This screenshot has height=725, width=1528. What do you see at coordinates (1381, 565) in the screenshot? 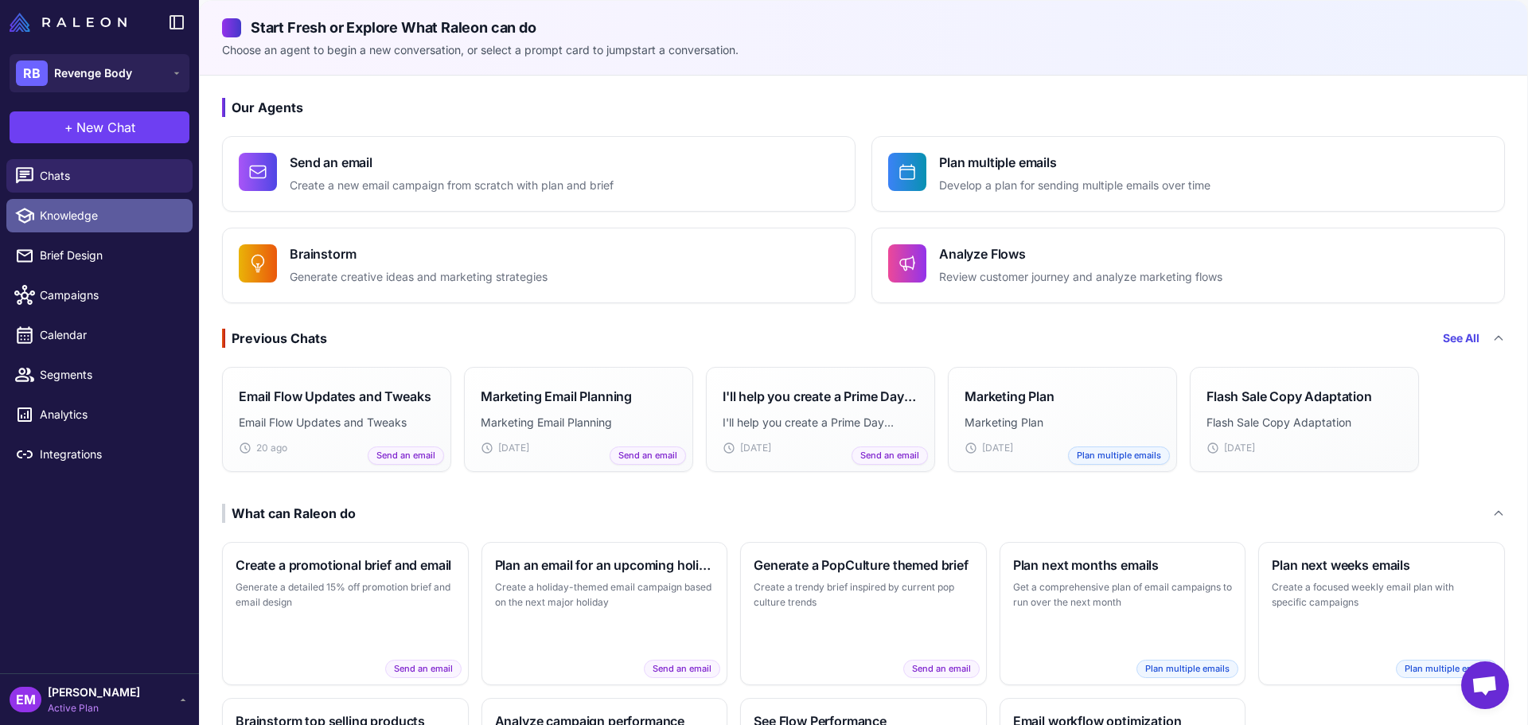
I see `h3: Plan next weeks emails` at bounding box center [1381, 565].